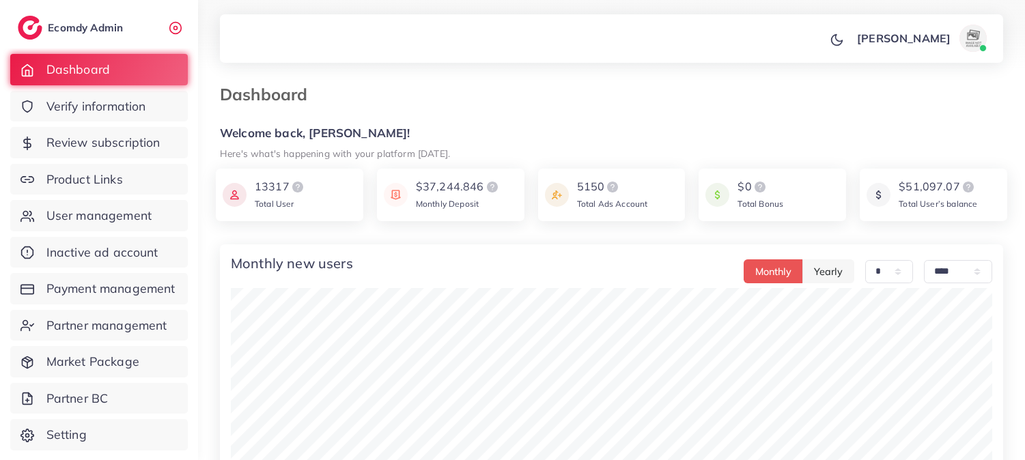 The height and width of the screenshot is (460, 1025). Describe the element at coordinates (760, 187) in the screenshot. I see `div: $0` at that location.